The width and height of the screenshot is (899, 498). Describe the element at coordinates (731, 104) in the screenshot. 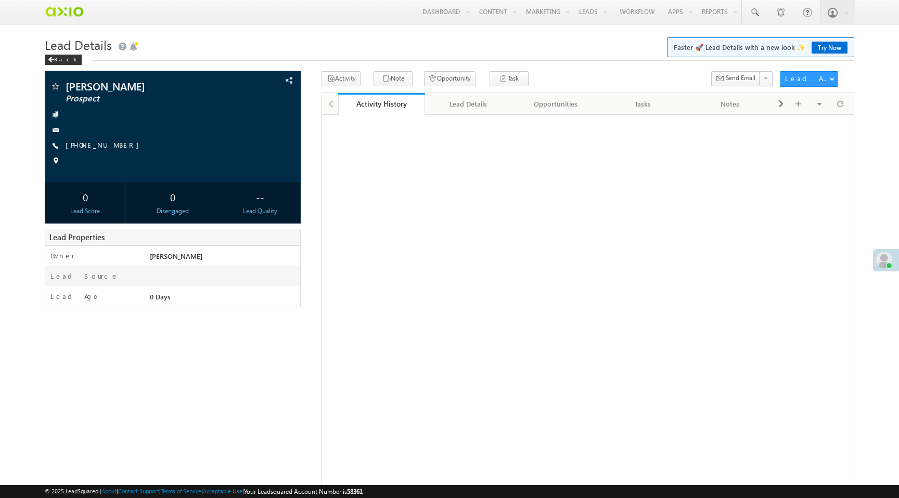

I see `a: Notes` at that location.